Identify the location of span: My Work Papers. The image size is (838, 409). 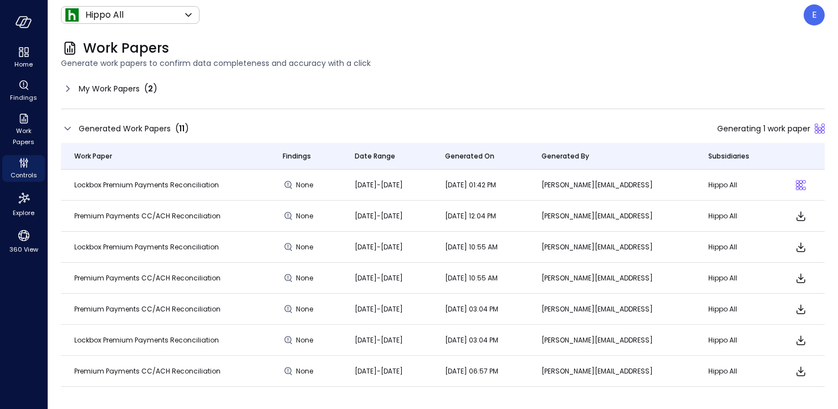
(109, 89).